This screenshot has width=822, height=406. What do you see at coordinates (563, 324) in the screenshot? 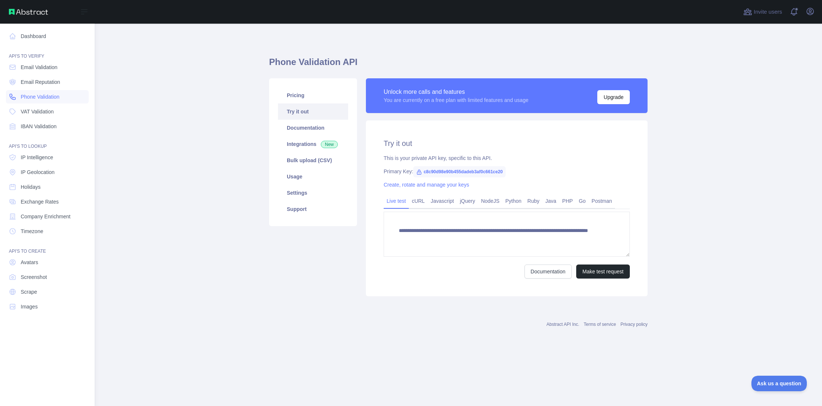
I see `a: Abstract API Inc.` at bounding box center [563, 324].